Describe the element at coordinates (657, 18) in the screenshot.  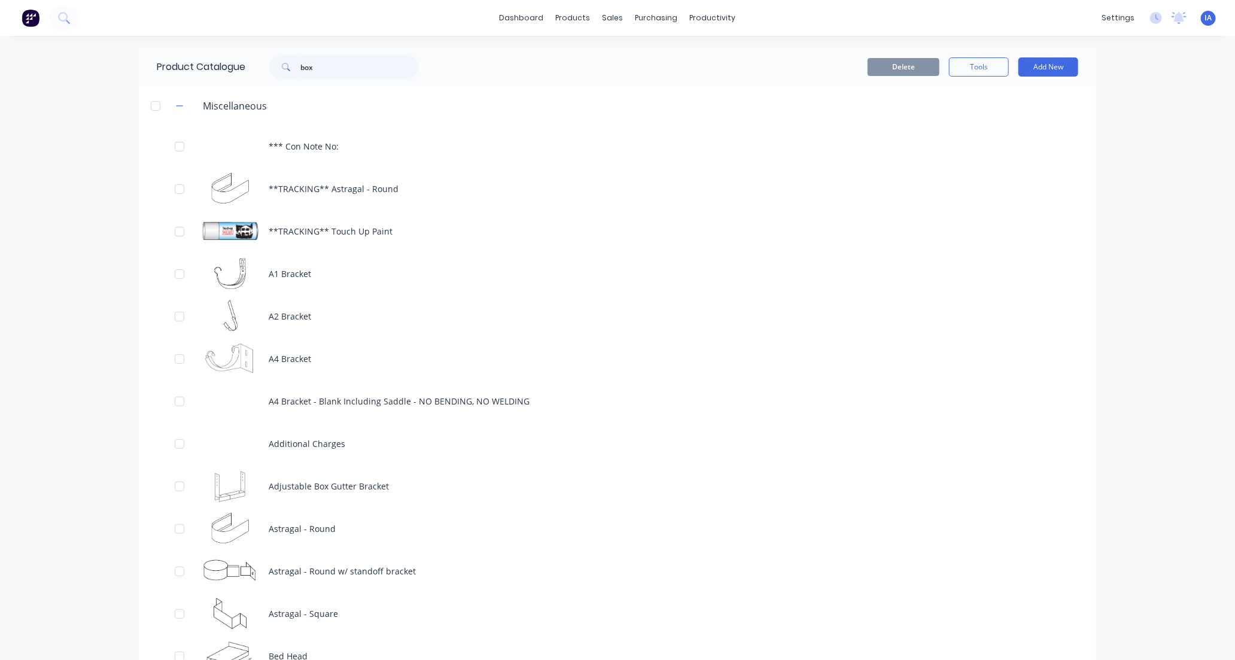
I see `div: purchasing` at that location.